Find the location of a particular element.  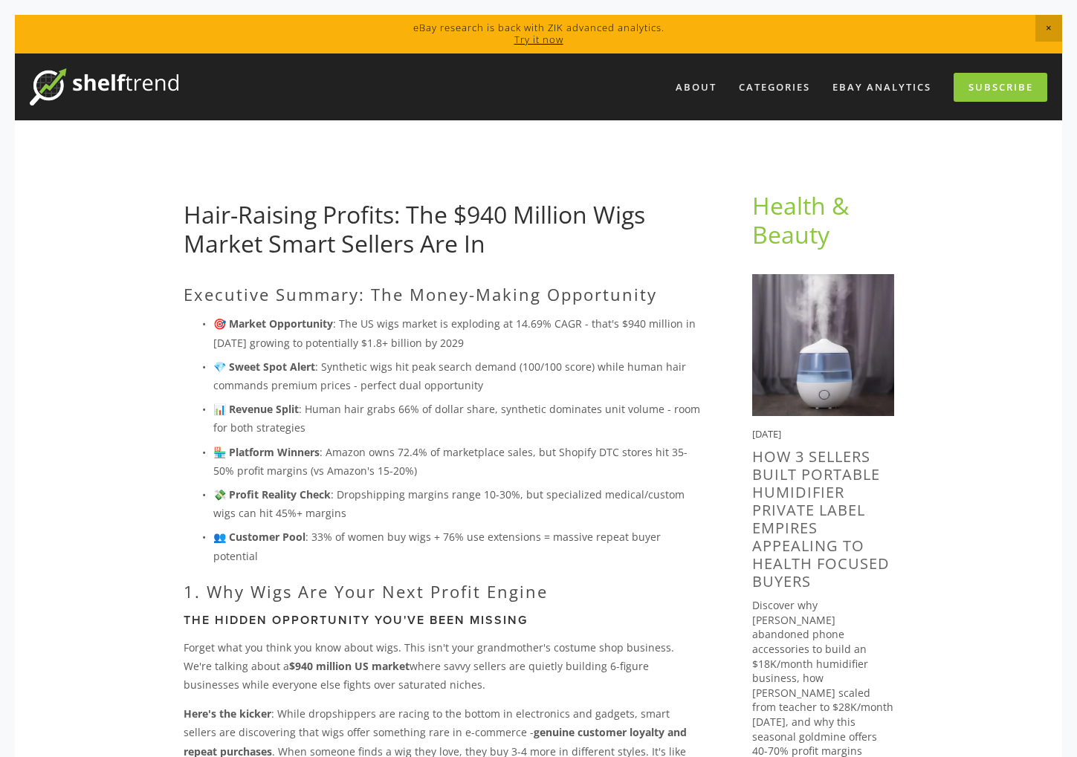

p: : Amazon owns 72.4% of marketplace sales, but Shopify DTC stores hit 35-50% profit margins (vs Am... is located at coordinates (459, 462).